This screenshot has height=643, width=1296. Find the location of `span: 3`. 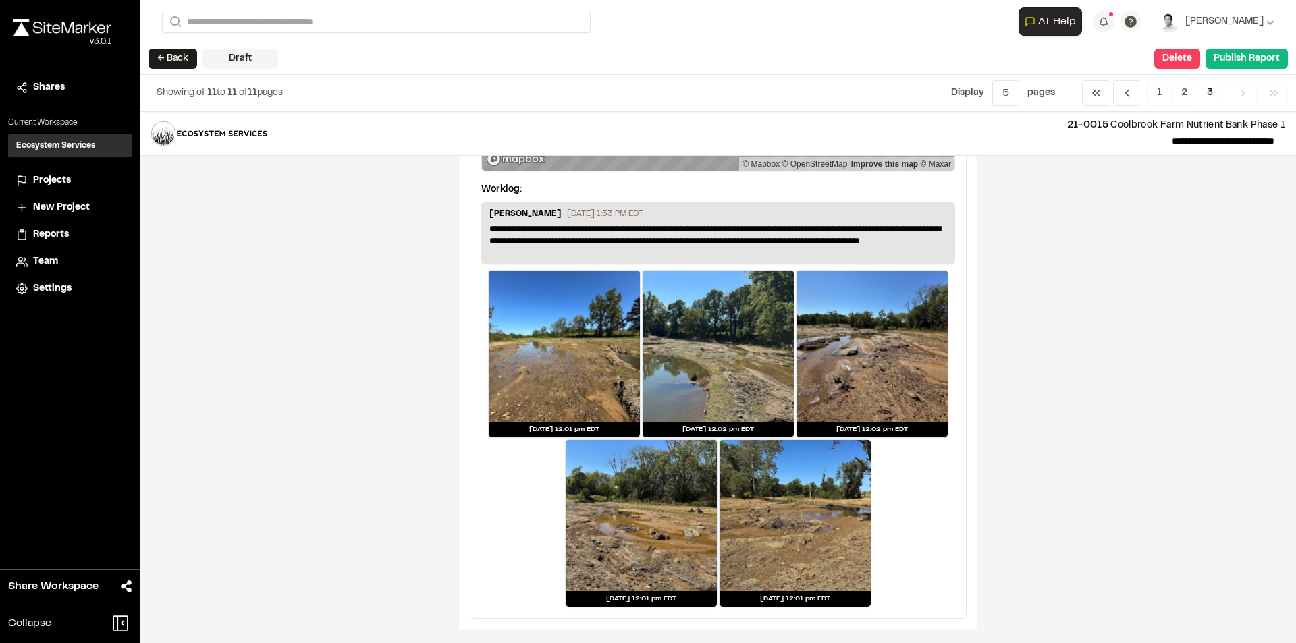

span: 3 is located at coordinates (1210, 93).